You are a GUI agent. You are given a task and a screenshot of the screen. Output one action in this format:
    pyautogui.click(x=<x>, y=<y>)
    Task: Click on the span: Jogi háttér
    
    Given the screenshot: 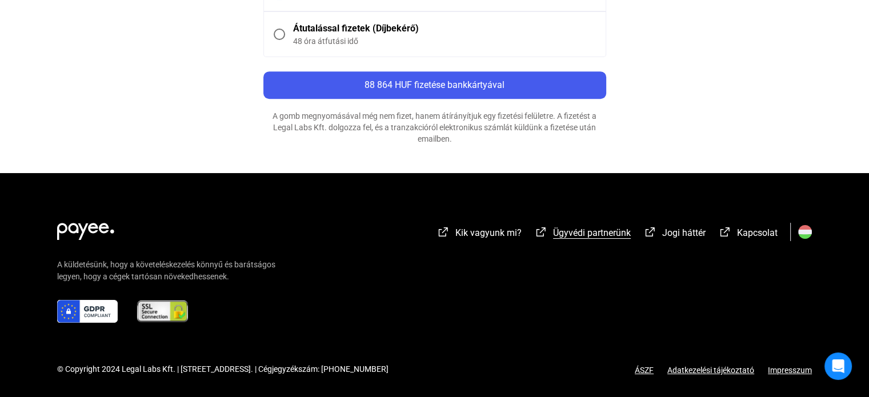 What is the action you would take?
    pyautogui.click(x=684, y=232)
    